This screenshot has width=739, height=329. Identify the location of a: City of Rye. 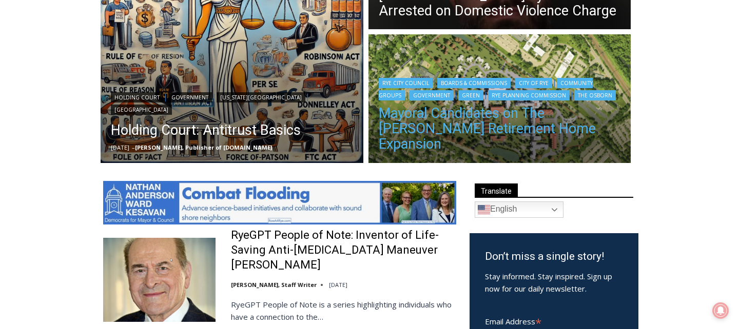
(533, 83).